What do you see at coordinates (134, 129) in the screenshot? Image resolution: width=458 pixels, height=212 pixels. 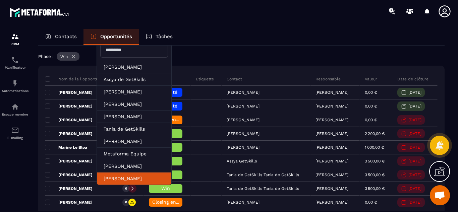 I see `li: Tania de GetSkills` at bounding box center [134, 129].